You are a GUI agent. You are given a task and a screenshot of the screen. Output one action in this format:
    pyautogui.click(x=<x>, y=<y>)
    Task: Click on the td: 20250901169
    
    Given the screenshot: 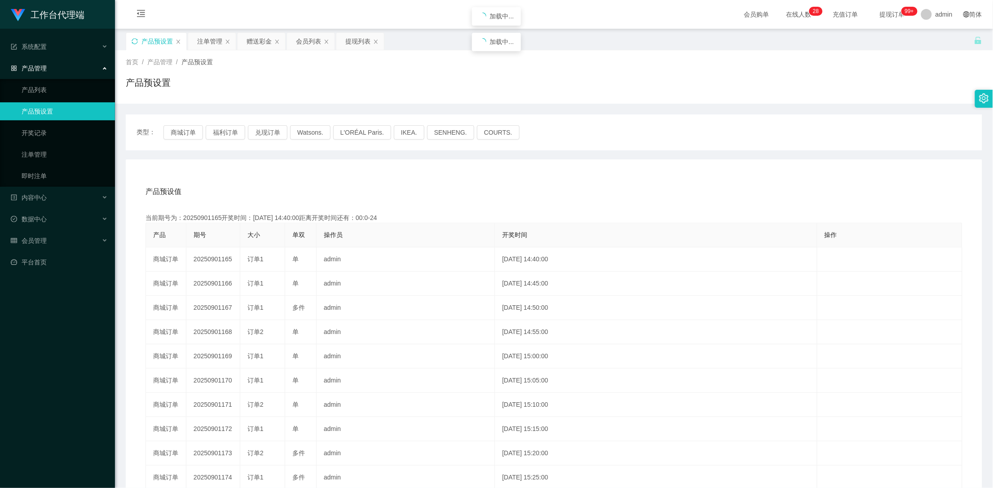 What is the action you would take?
    pyautogui.click(x=213, y=357)
    